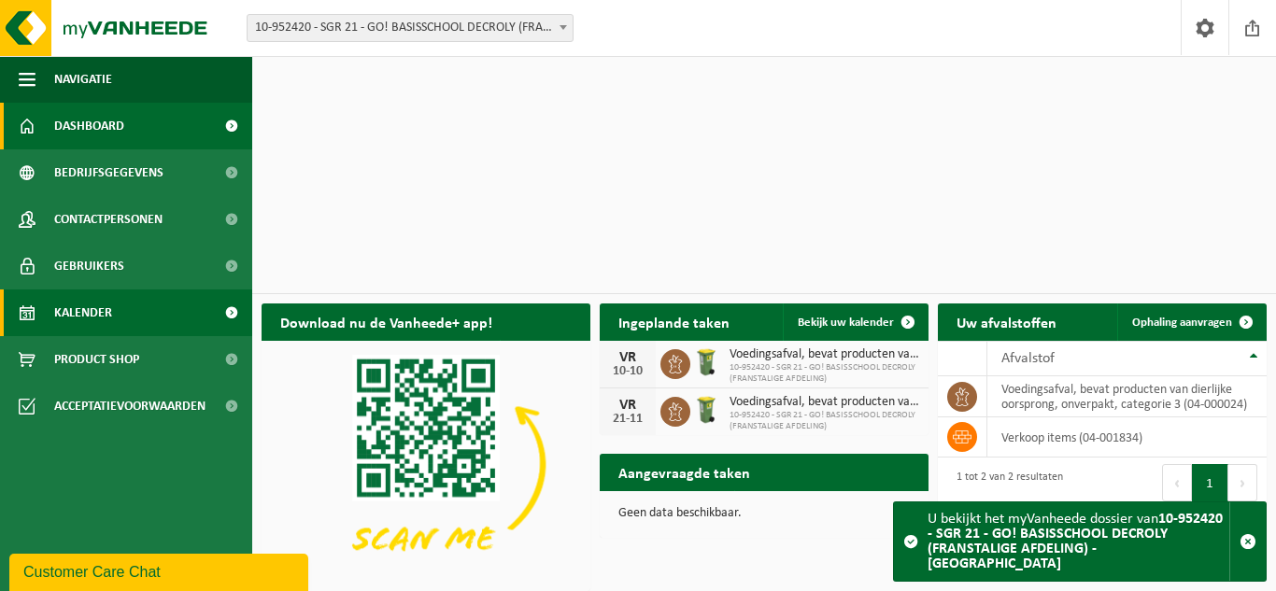  What do you see at coordinates (108, 173) in the screenshot?
I see `span: Bedrijfsgegevens` at bounding box center [108, 173].